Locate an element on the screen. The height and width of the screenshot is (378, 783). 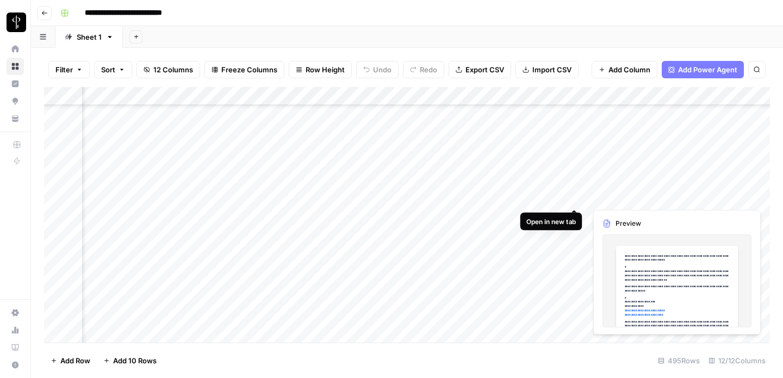
a: Home is located at coordinates (15, 49).